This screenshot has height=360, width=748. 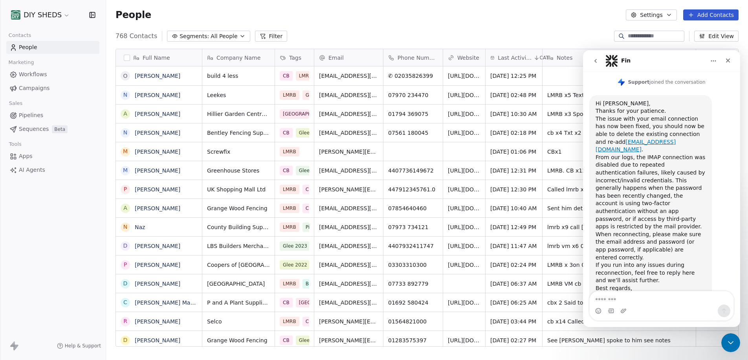 What do you see at coordinates (53, 115) in the screenshot?
I see `a: Pipelines` at bounding box center [53, 115].